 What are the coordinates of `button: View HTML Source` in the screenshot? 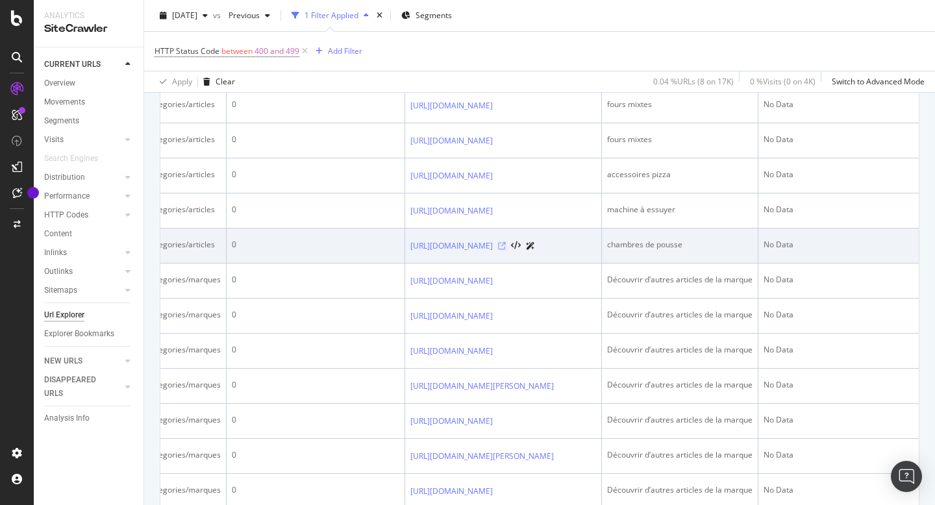 It's located at (516, 246).